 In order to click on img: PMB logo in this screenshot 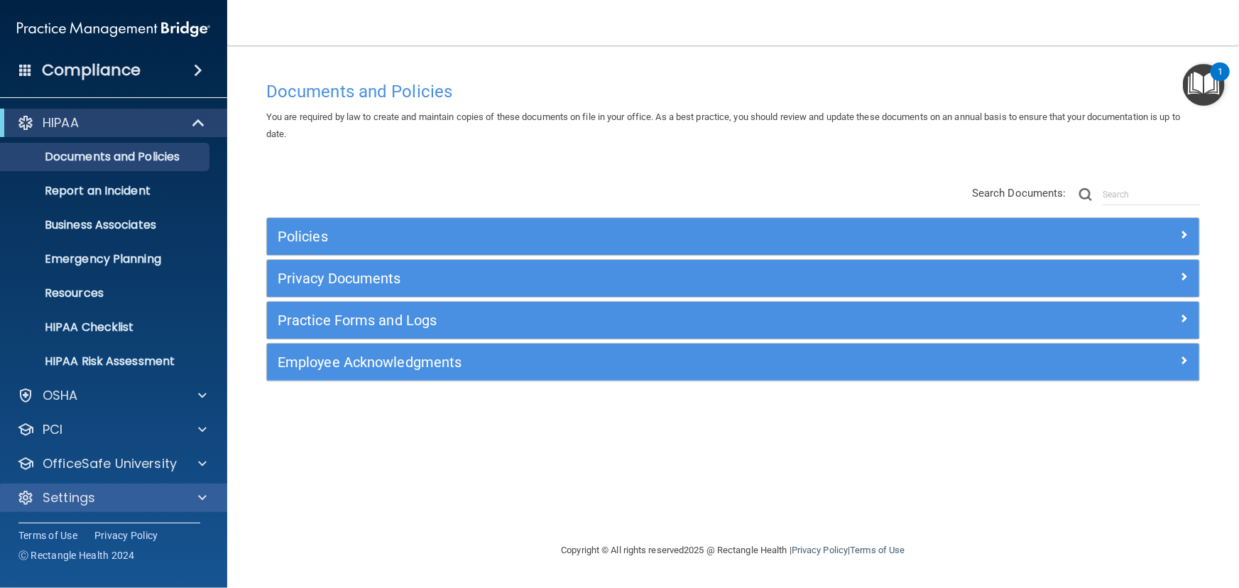, I will do `click(114, 29)`.